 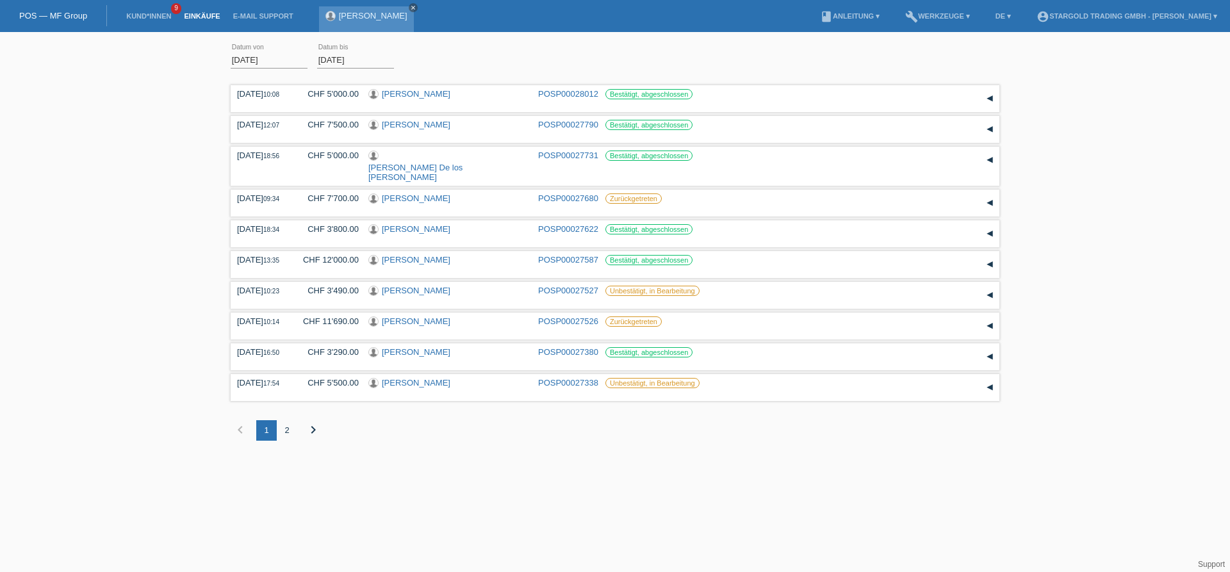 What do you see at coordinates (240, 430) in the screenshot?
I see `i: chevron_left` at bounding box center [240, 430].